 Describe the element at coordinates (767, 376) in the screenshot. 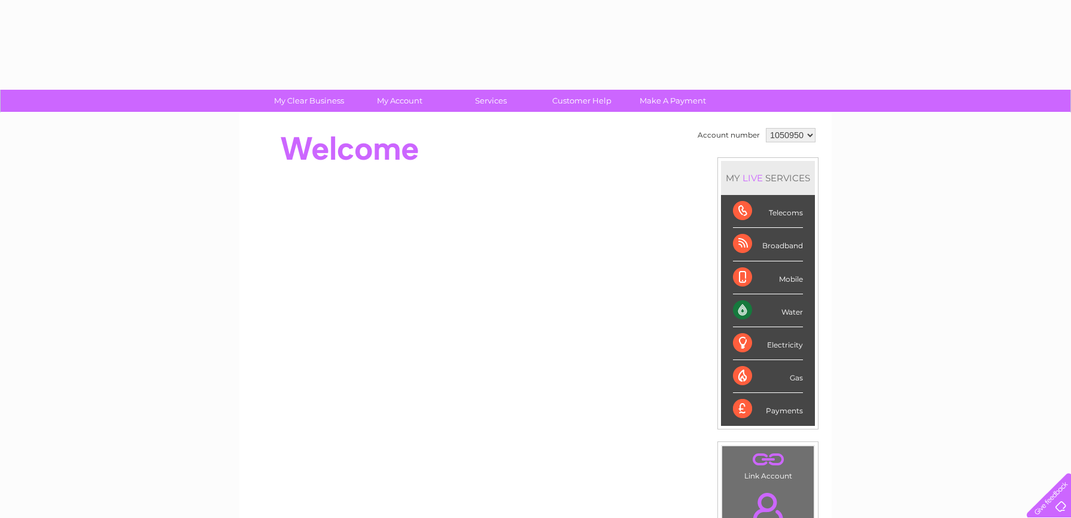

I see `div: Gas` at that location.